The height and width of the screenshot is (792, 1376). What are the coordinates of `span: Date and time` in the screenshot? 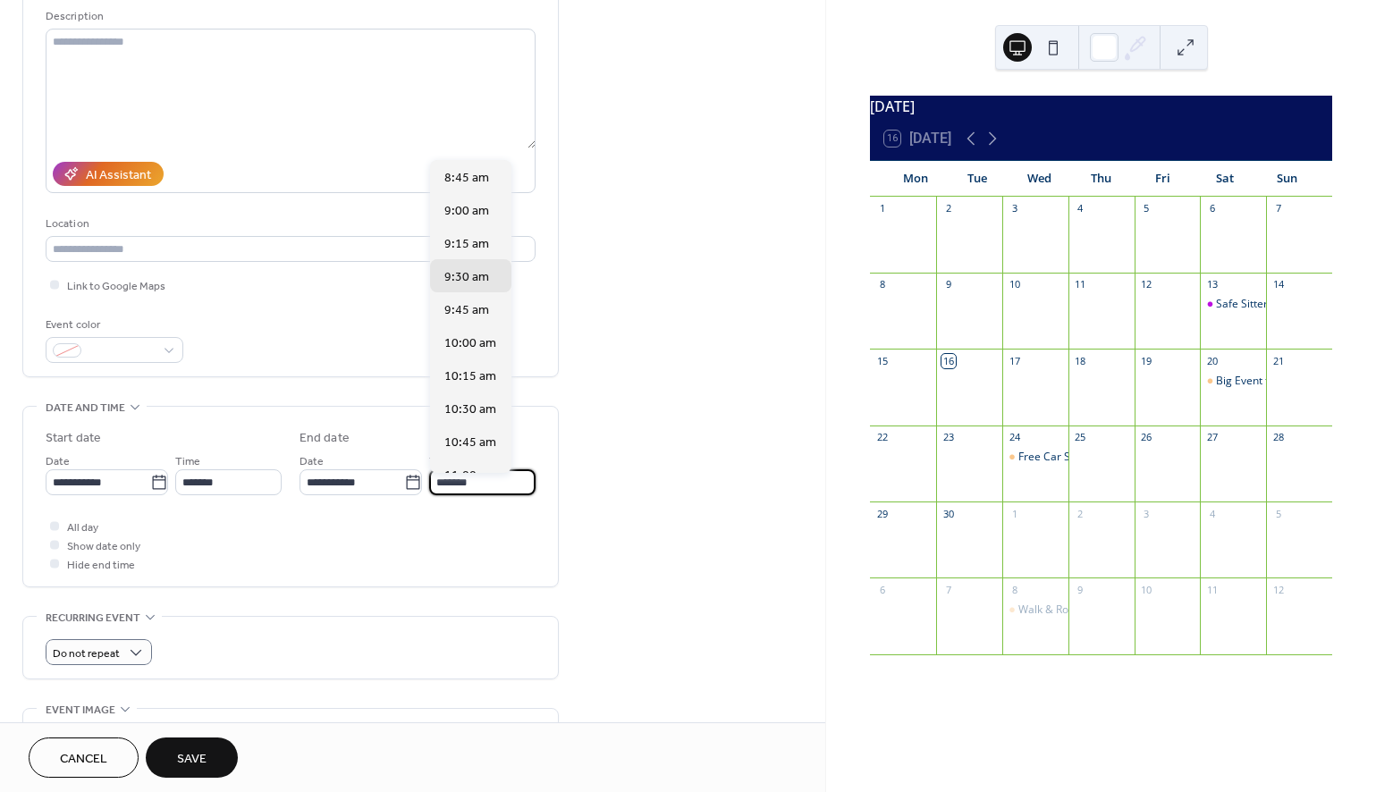 It's located at (85, 408).